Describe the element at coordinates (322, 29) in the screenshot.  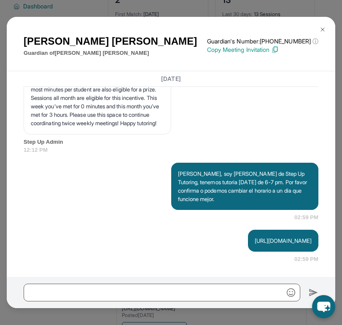
I see `img: Close Icon` at that location.